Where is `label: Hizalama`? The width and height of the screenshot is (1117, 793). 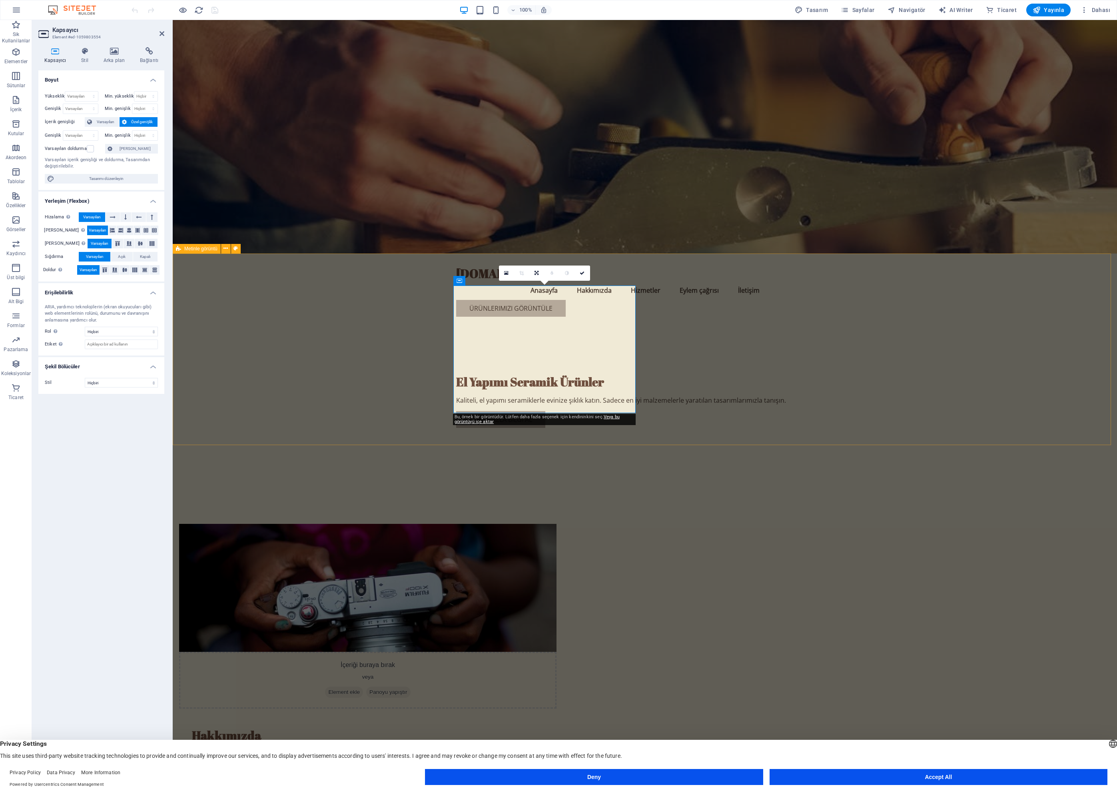 label: Hizalama is located at coordinates (62, 217).